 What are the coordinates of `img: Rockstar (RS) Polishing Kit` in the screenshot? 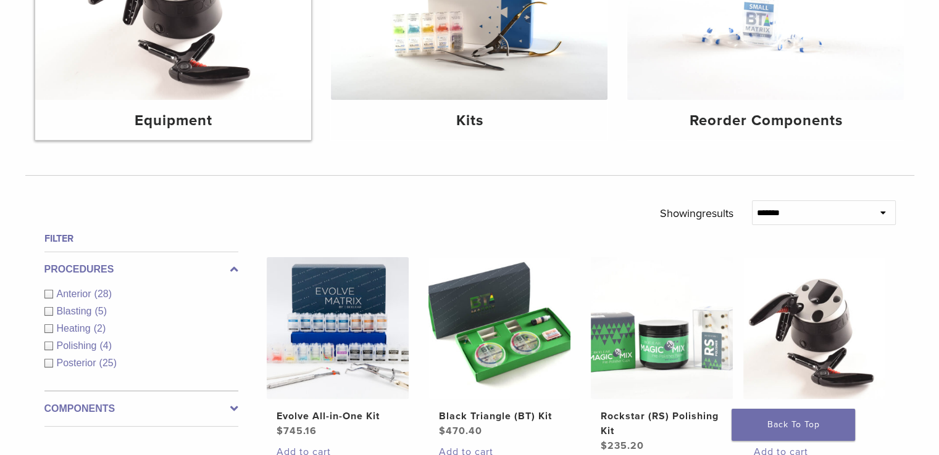 It's located at (661, 328).